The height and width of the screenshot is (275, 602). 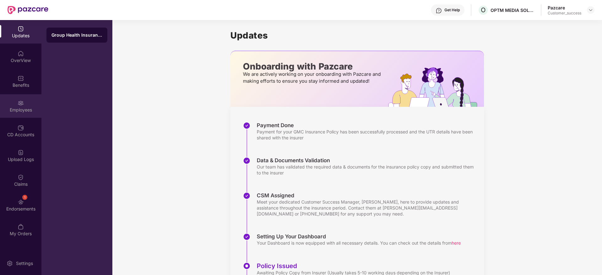 I want to click on span: here, so click(x=456, y=243).